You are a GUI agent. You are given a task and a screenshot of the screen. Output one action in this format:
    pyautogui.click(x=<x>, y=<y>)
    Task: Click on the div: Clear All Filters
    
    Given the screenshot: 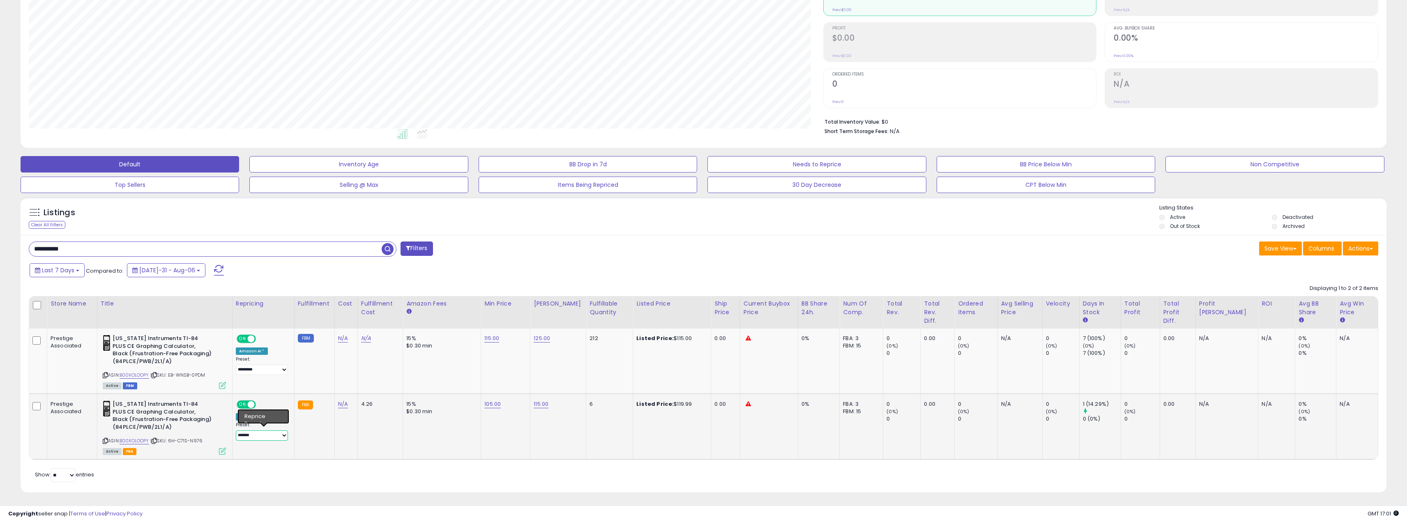 What is the action you would take?
    pyautogui.click(x=47, y=225)
    